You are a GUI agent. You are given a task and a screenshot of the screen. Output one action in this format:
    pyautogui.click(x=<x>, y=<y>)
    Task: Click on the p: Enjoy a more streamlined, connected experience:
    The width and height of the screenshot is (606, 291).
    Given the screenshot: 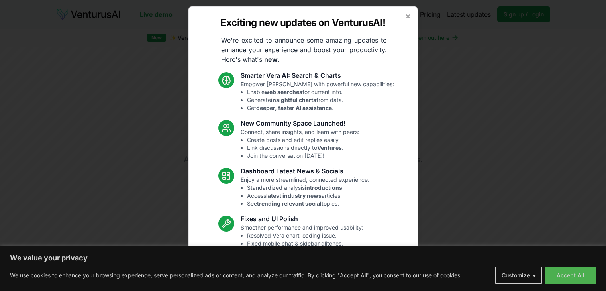 What is the action you would take?
    pyautogui.click(x=305, y=192)
    